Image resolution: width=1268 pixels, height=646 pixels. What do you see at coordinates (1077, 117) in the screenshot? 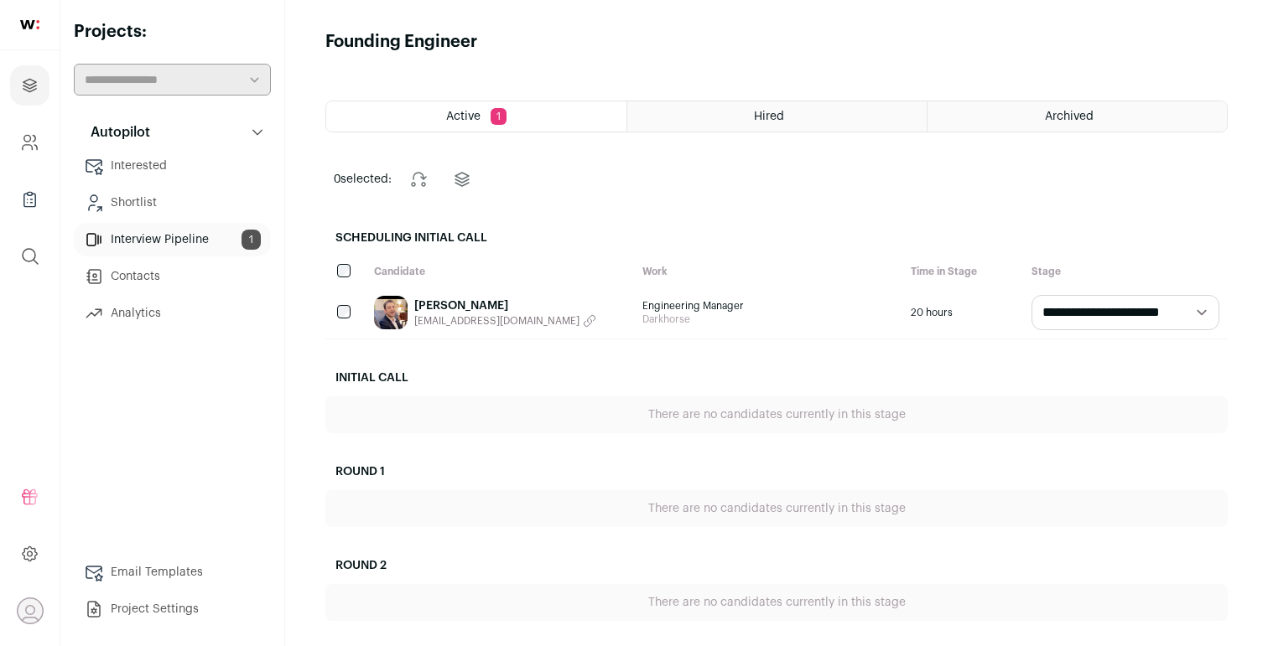
I see `a: Archived` at bounding box center [1077, 117].